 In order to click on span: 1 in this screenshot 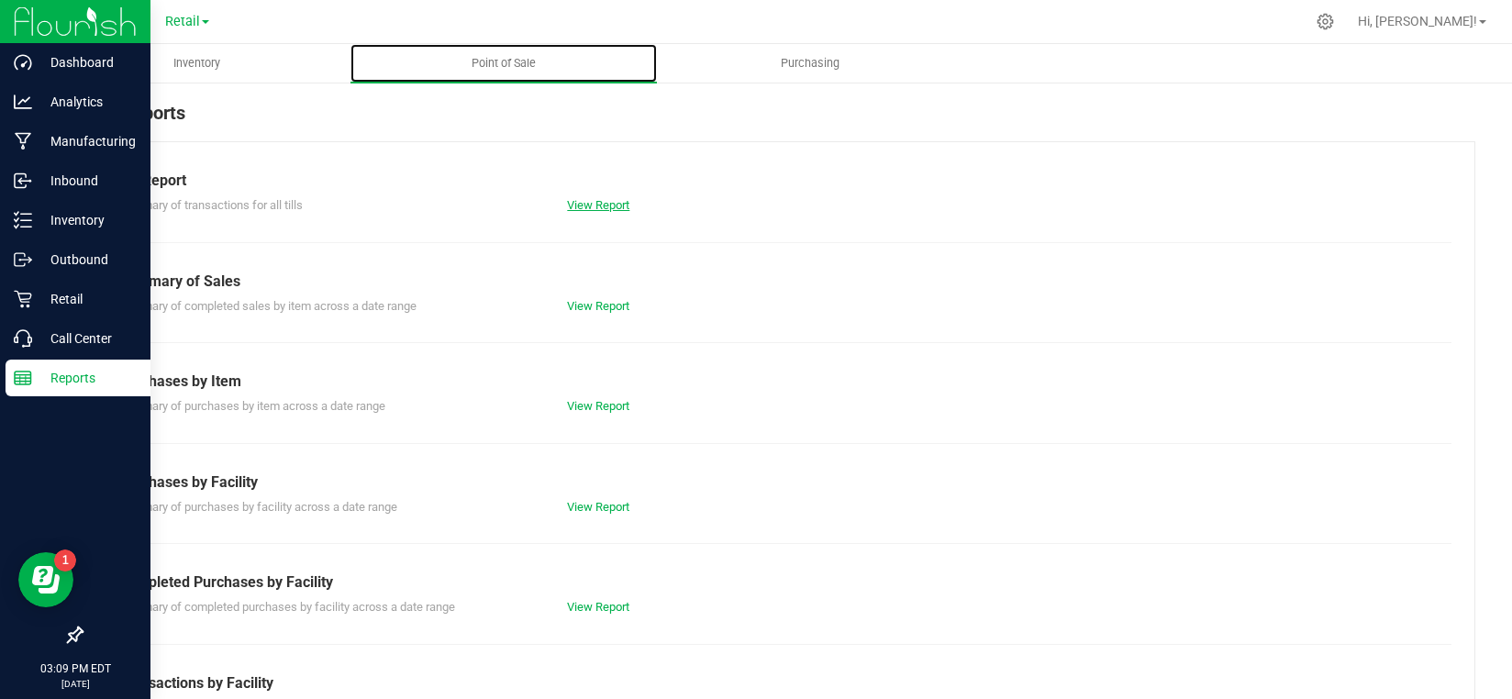, I will do `click(11, 10)`.